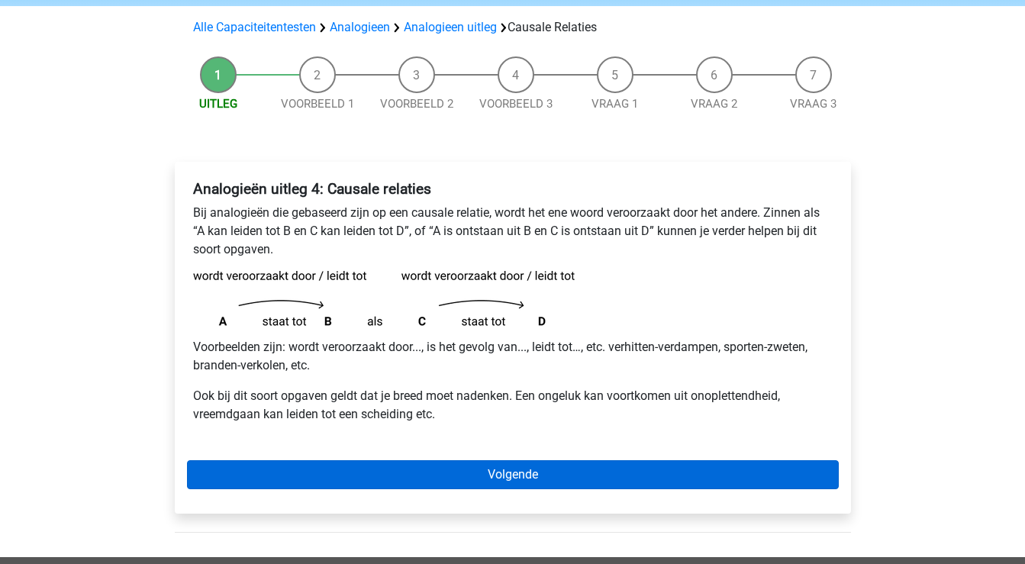  Describe the element at coordinates (312, 189) in the screenshot. I see `b: Analogieën uitleg 4: Causale relaties` at that location.